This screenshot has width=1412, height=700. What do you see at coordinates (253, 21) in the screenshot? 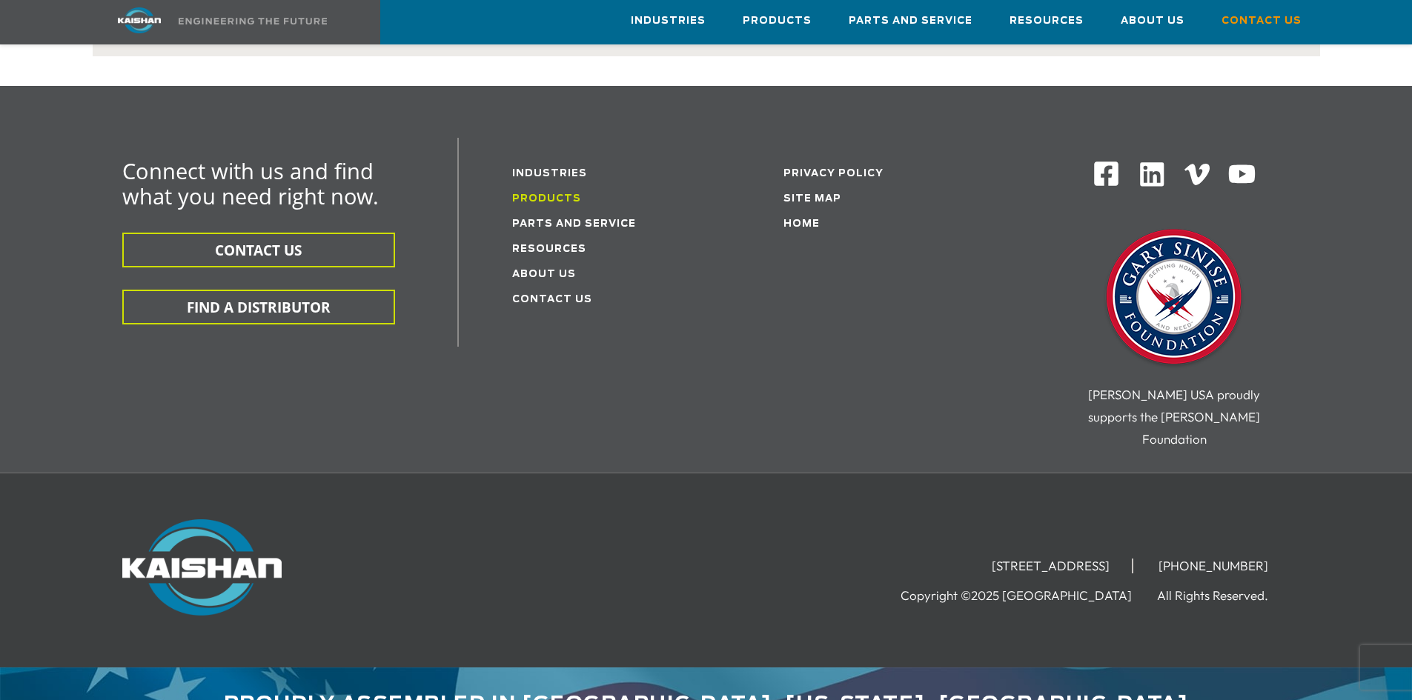
I see `img: Engineering the future` at bounding box center [253, 21].